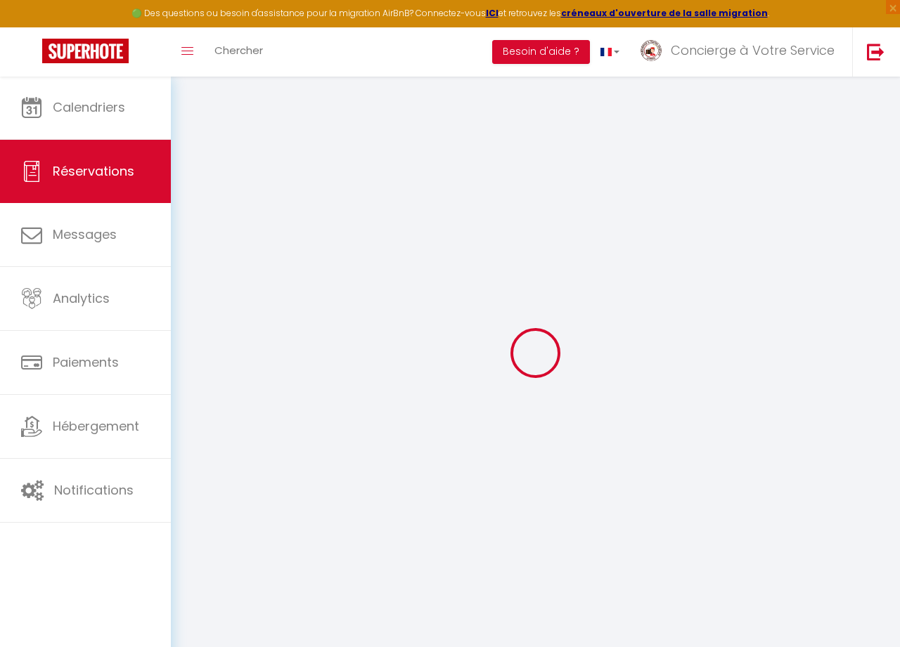  What do you see at coordinates (492, 13) in the screenshot?
I see `strong: ICI` at bounding box center [492, 13].